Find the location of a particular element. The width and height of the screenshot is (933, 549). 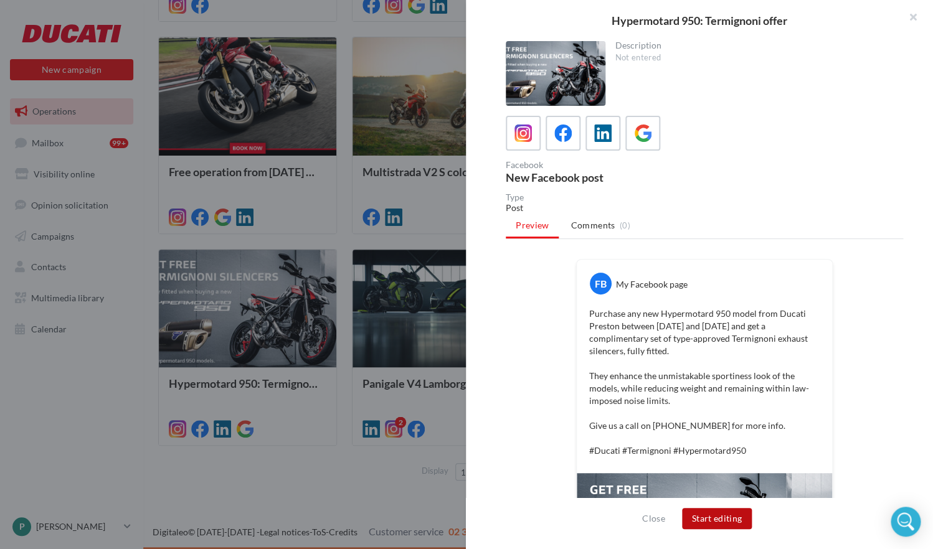

div: New Facebook post is located at coordinates (602, 178).